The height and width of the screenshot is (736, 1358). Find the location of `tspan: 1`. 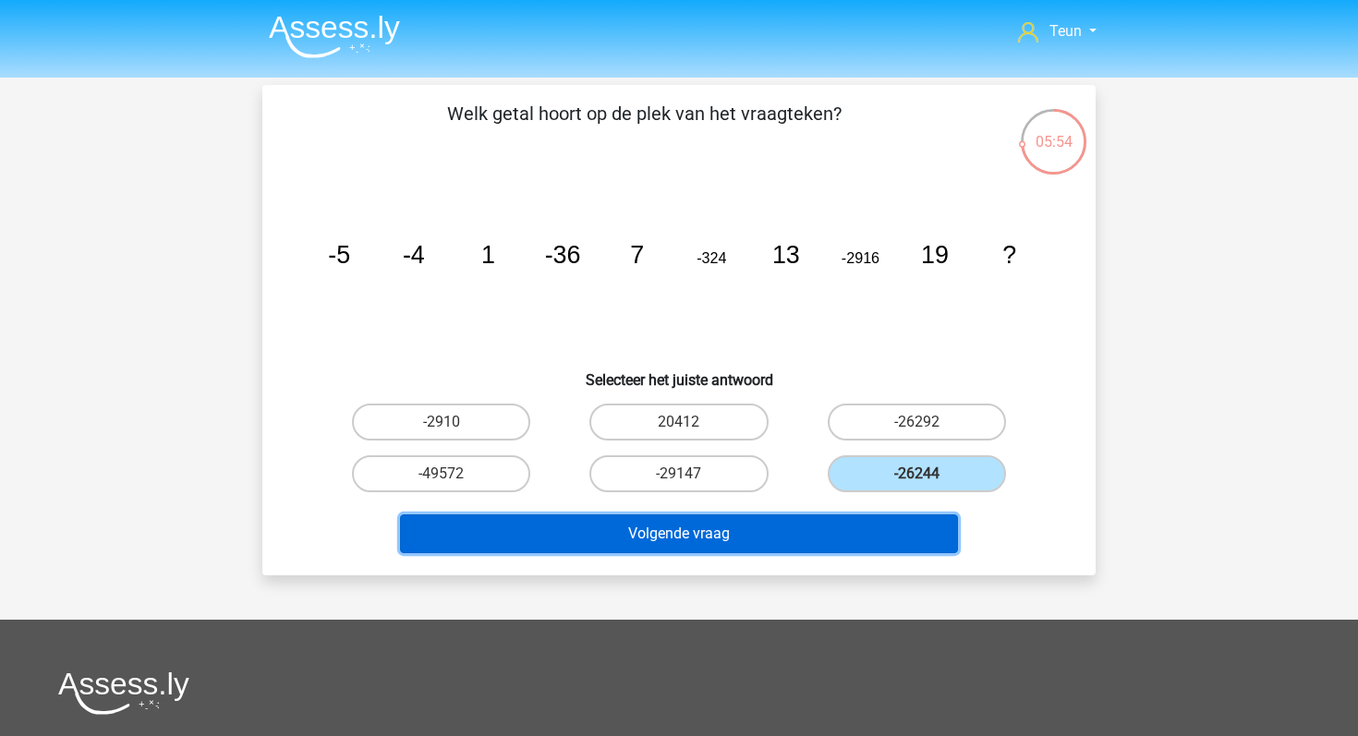

tspan: 1 is located at coordinates (488, 255).